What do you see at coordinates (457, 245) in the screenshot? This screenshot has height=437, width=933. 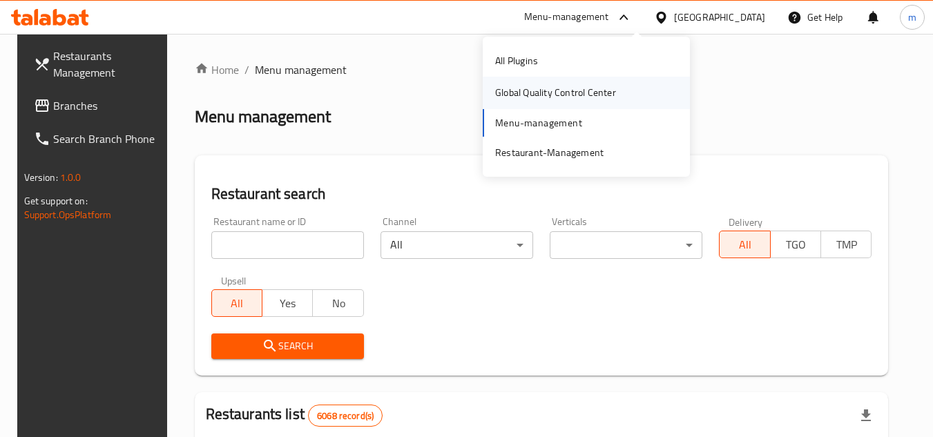 I see `div: All` at bounding box center [457, 245].